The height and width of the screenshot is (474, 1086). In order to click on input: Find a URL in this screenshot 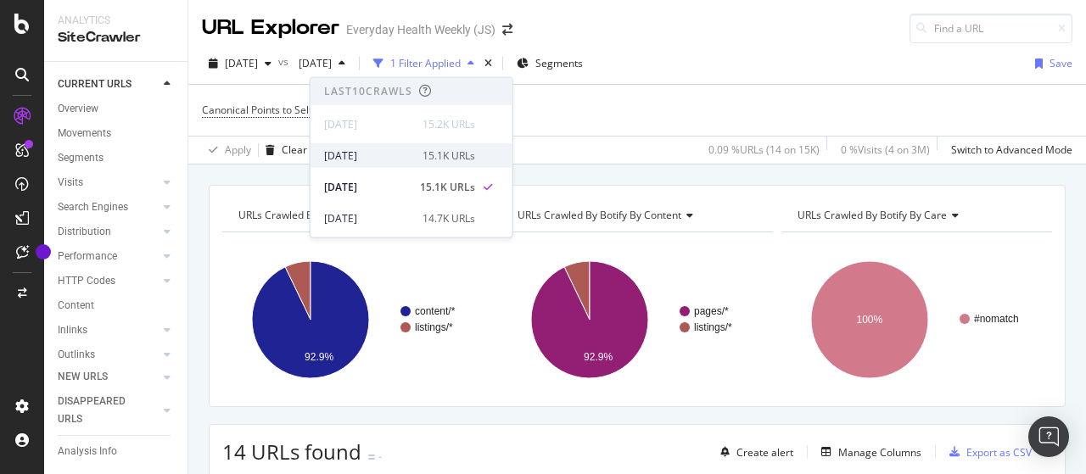, I will do `click(991, 28)`.